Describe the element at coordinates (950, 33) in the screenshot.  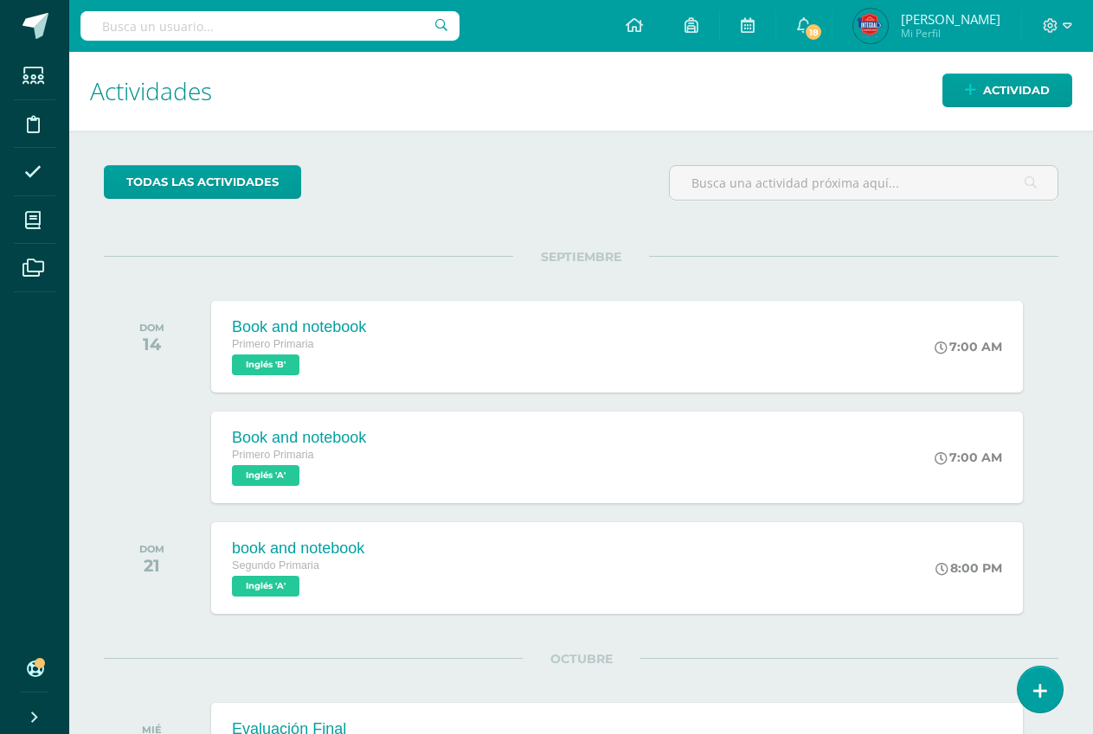
I see `span: Mi Perfil` at that location.